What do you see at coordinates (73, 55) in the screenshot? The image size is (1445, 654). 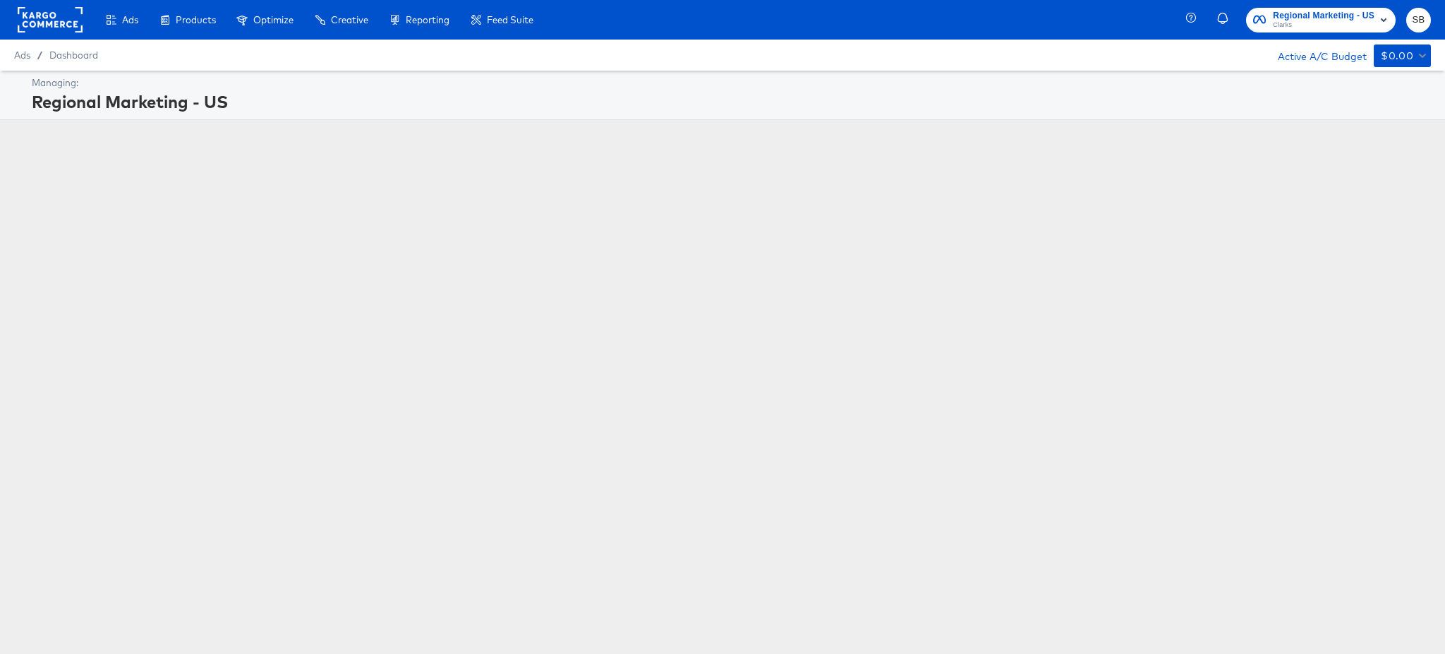 I see `a: Dashboard` at bounding box center [73, 55].